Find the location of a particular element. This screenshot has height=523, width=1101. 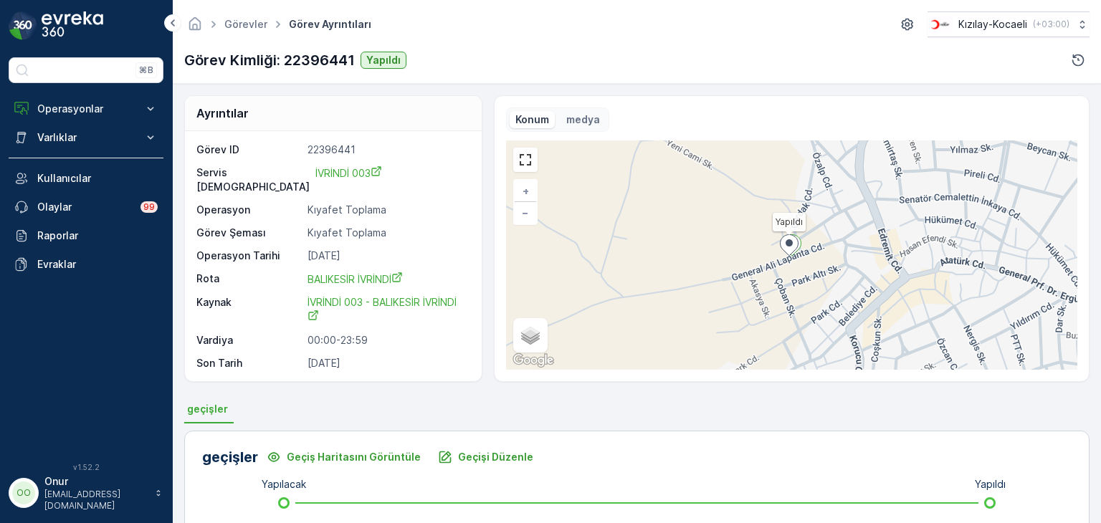

p: Son Tarih is located at coordinates (249, 364).